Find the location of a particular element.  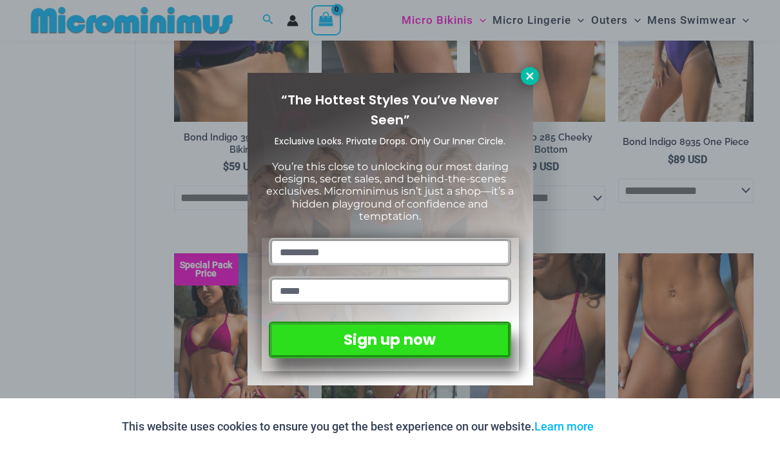

span: “The Hottest Styles You’ve Never Seen” is located at coordinates (390, 110).